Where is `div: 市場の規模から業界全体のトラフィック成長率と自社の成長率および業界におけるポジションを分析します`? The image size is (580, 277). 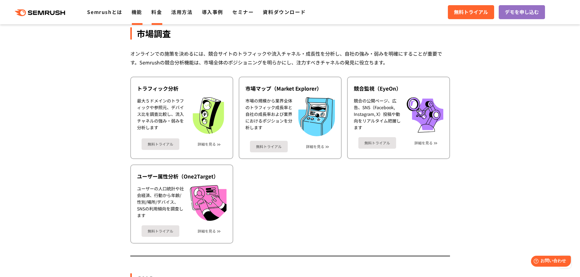
div: 市場の規模から業界全体のトラフィック成長率と自社の成長率および業界におけるポジションを分析します is located at coordinates (269, 117).